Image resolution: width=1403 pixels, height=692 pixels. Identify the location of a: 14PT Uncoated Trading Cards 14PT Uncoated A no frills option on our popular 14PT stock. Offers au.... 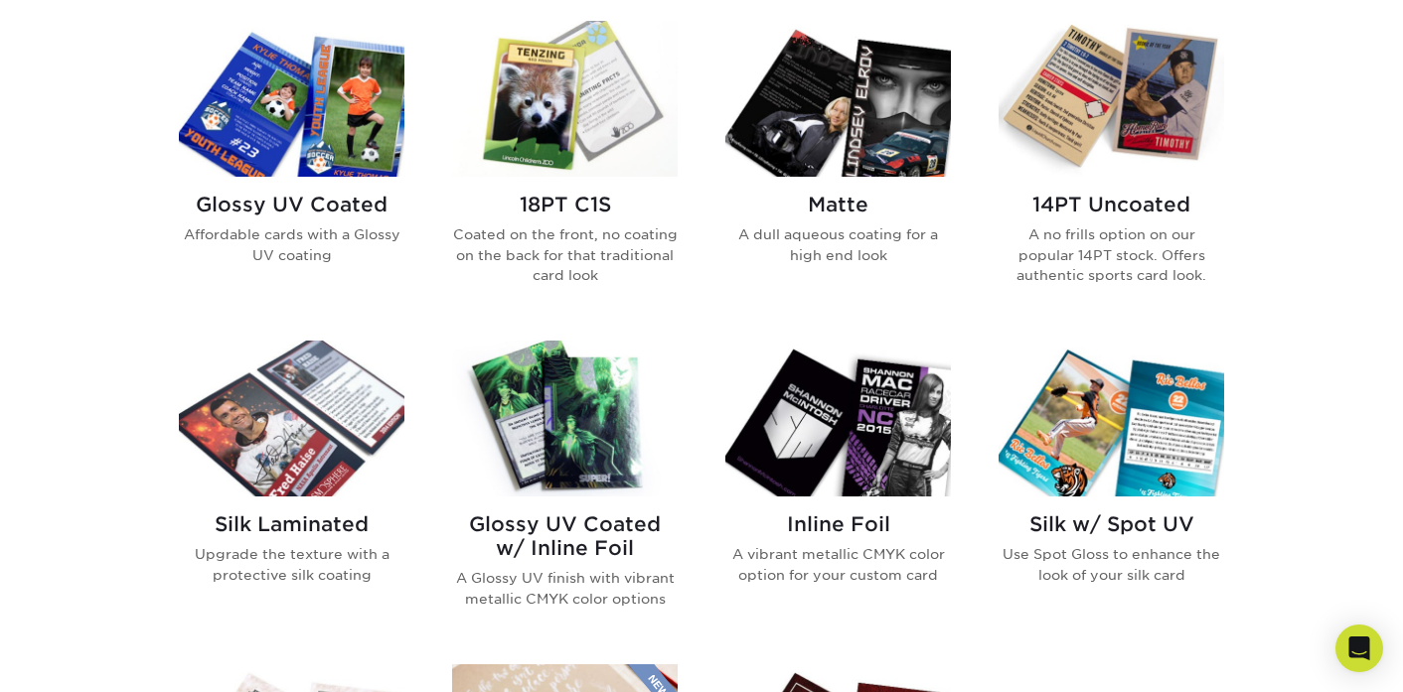
(1111, 169).